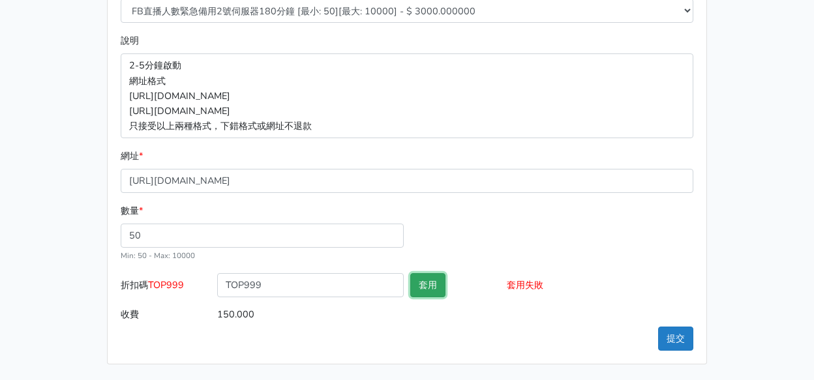 The width and height of the screenshot is (814, 380). Describe the element at coordinates (407, 181) in the screenshot. I see `input: 格式為https://www.facebook.com/topfblive/videos/123456789/` at that location.